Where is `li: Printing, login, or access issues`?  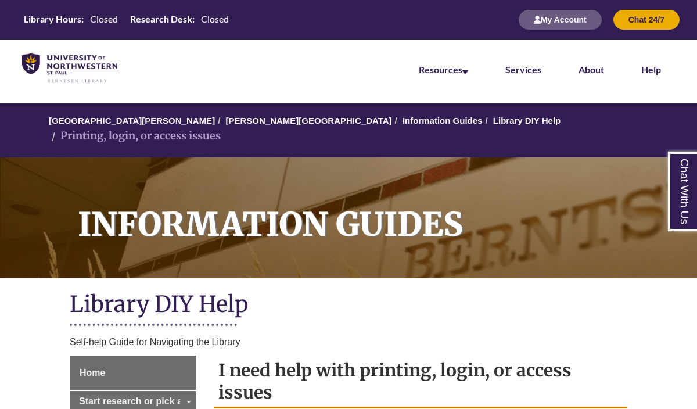
li: Printing, login, or access issues is located at coordinates (135, 136).